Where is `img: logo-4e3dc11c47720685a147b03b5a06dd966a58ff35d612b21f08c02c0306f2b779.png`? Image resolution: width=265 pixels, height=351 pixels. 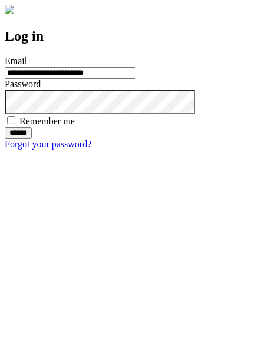 img: logo-4e3dc11c47720685a147b03b5a06dd966a58ff35d612b21f08c02c0306f2b779.png is located at coordinates (9, 9).